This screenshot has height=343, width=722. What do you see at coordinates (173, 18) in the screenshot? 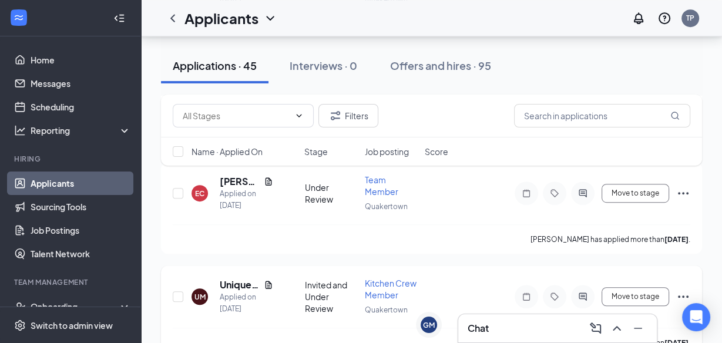
I see `svg: ChevronLeft` at bounding box center [173, 18].